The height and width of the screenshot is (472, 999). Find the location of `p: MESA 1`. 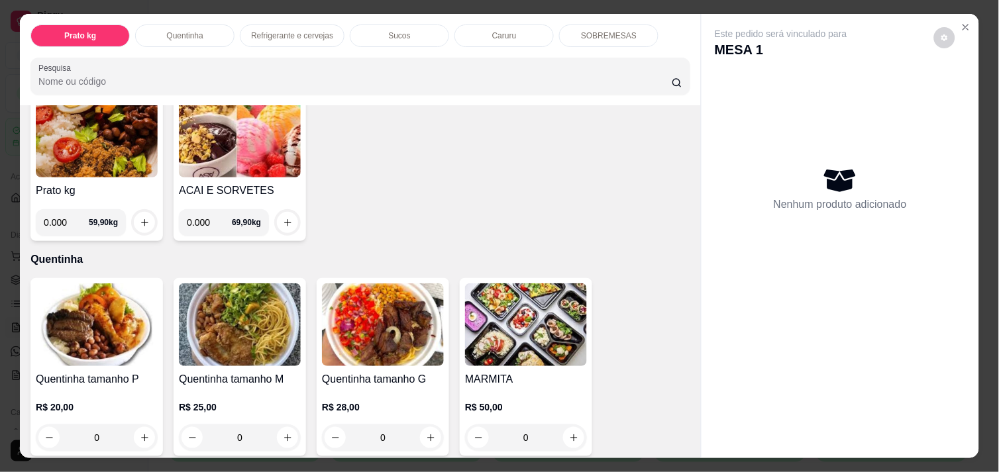

p: MESA 1 is located at coordinates (781, 50).